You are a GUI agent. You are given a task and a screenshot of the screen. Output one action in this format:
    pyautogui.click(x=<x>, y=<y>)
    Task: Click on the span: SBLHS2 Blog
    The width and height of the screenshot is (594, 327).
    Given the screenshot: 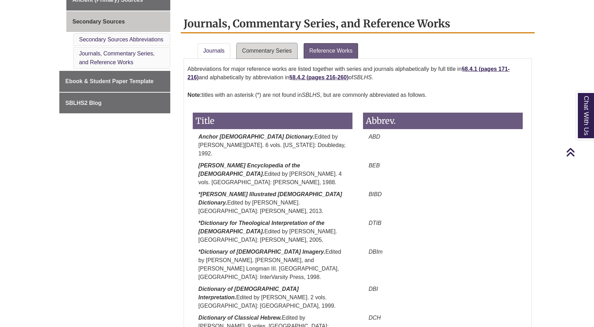 What is the action you would take?
    pyautogui.click(x=83, y=103)
    